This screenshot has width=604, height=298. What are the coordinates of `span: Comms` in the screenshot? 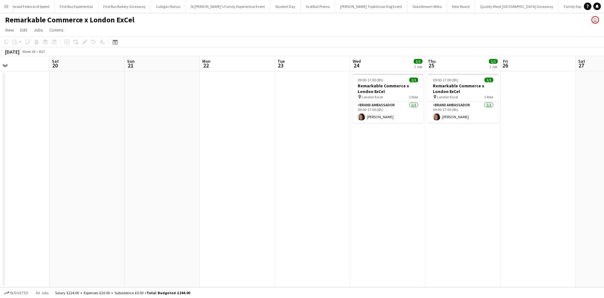 It's located at (56, 30).